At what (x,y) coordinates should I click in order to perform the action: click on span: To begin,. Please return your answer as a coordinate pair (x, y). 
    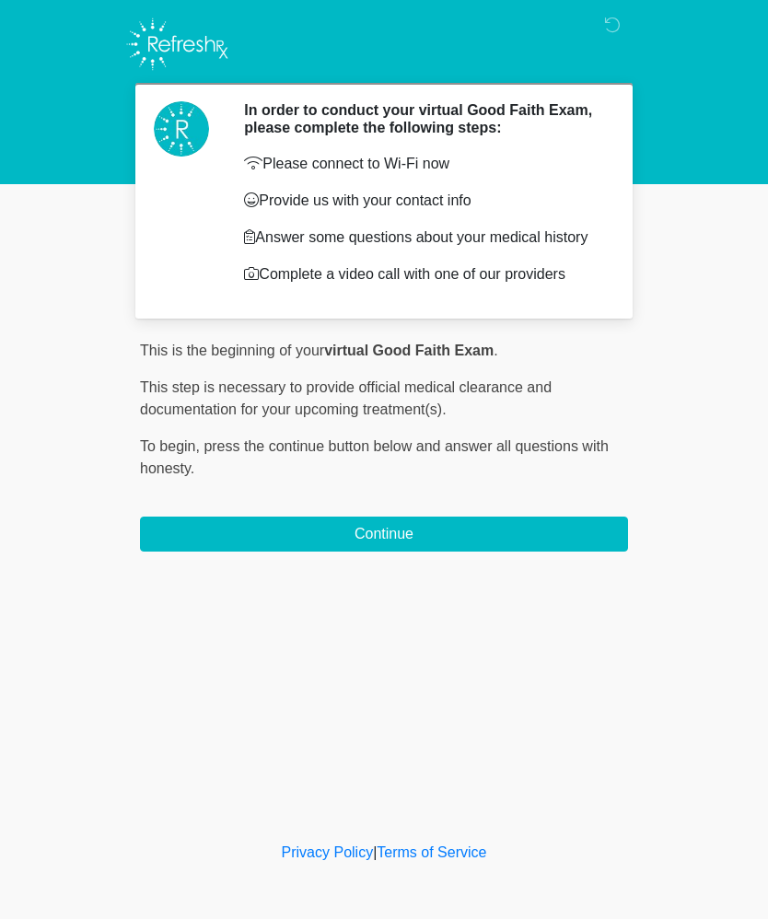
    Looking at the image, I should click on (171, 446).